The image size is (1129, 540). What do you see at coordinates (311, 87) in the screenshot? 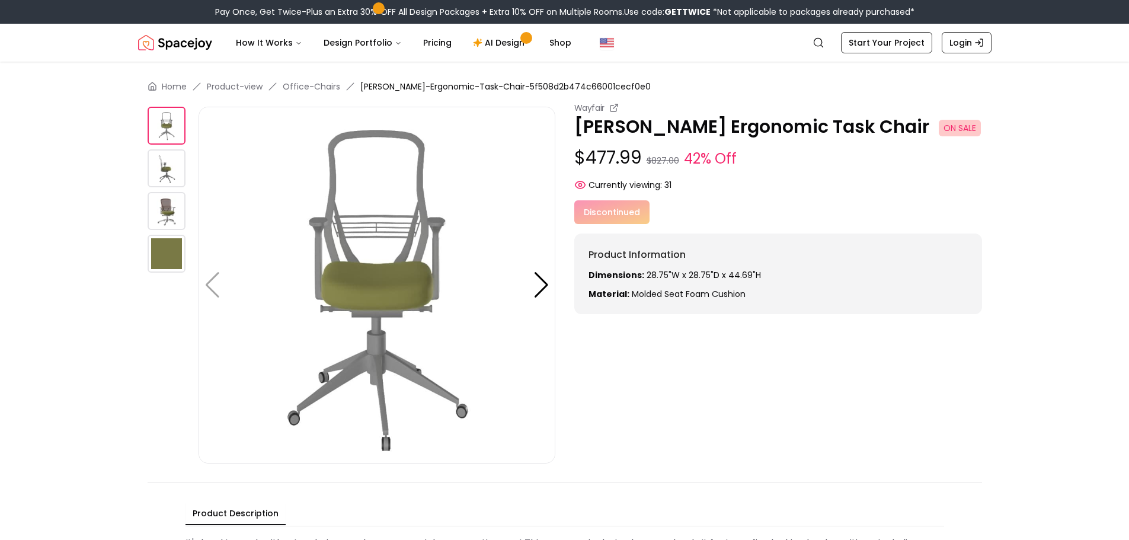
I see `a: Office-Chairs` at bounding box center [311, 87].